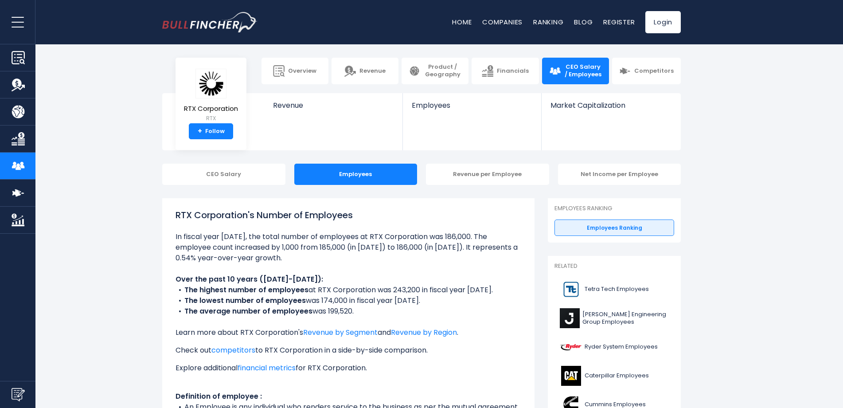  I want to click on a: Companies, so click(502, 22).